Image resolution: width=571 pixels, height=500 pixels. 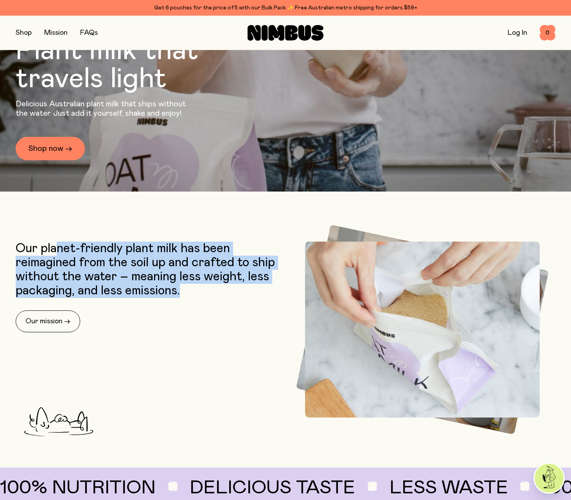 I want to click on button: 0, so click(x=548, y=33).